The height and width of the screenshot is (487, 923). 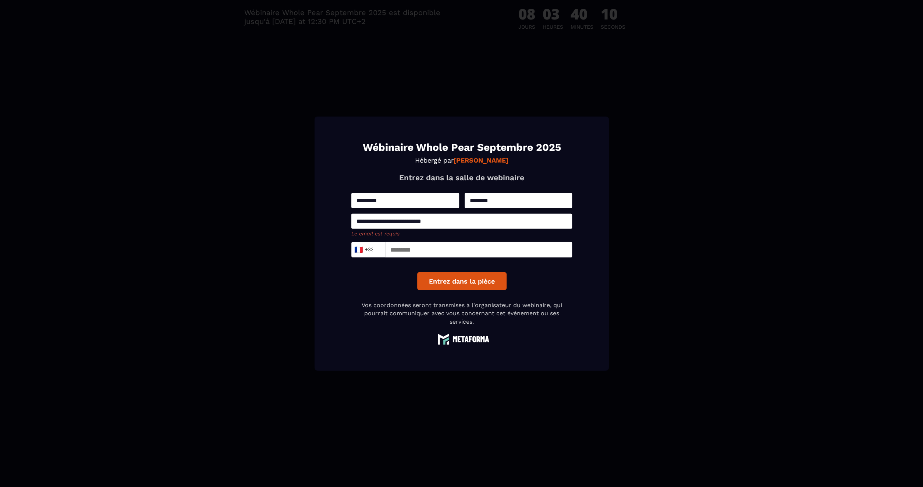 What do you see at coordinates (375, 234) in the screenshot?
I see `span: Le email est requis` at bounding box center [375, 234].